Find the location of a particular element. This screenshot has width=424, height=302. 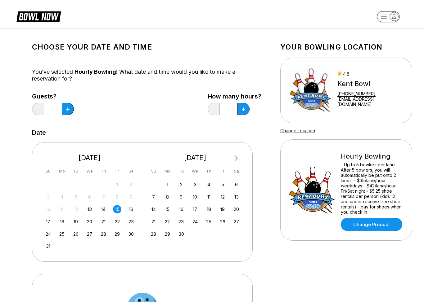

div: Choose Friday, September 5th, 2025 is located at coordinates (222, 185).